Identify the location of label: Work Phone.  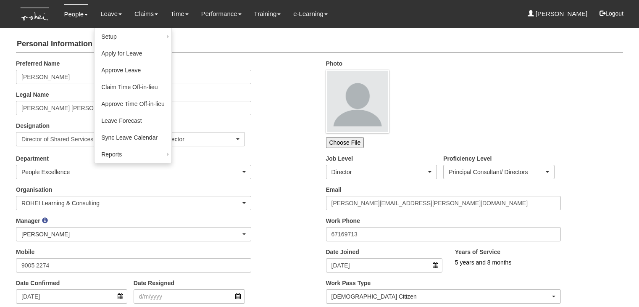
(343, 221).